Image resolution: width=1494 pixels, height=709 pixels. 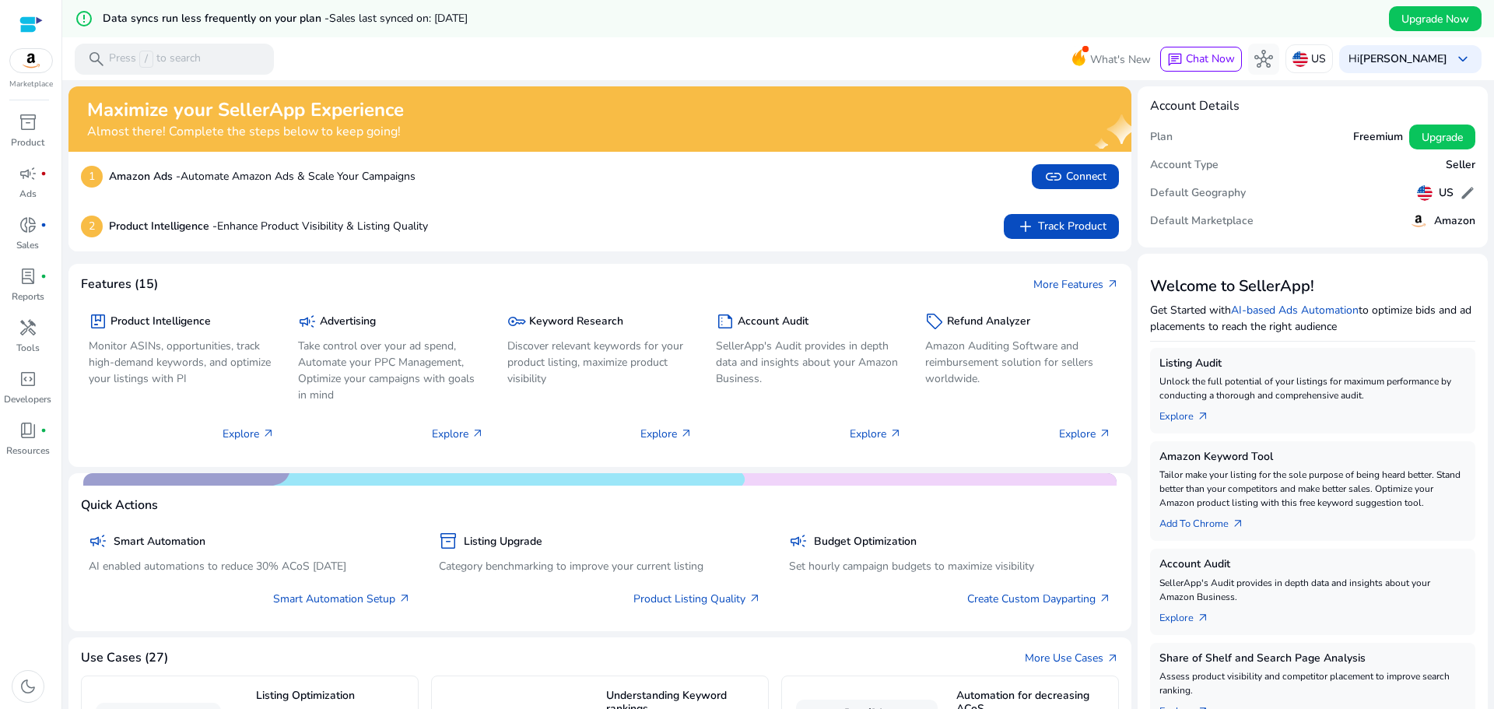 What do you see at coordinates (1061, 226) in the screenshot?
I see `span: Track Product` at bounding box center [1061, 226].